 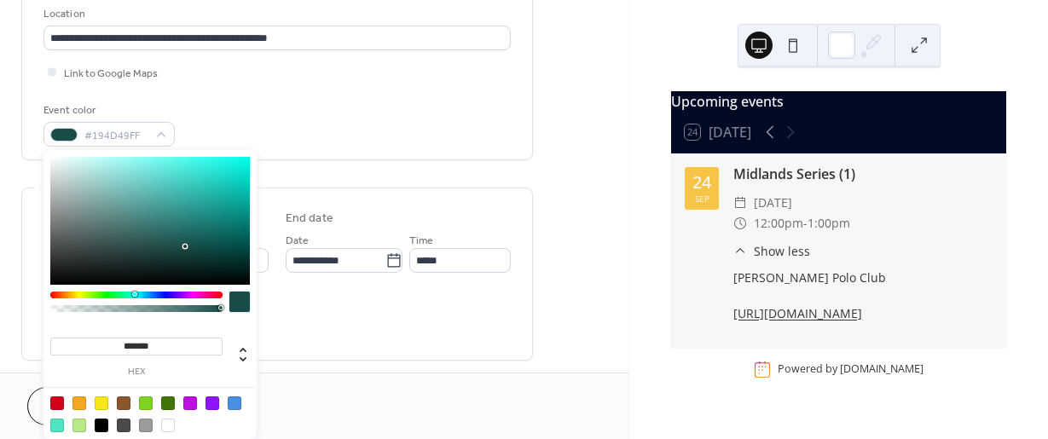 What do you see at coordinates (838, 102) in the screenshot?
I see `div: Upcoming events` at bounding box center [838, 102].